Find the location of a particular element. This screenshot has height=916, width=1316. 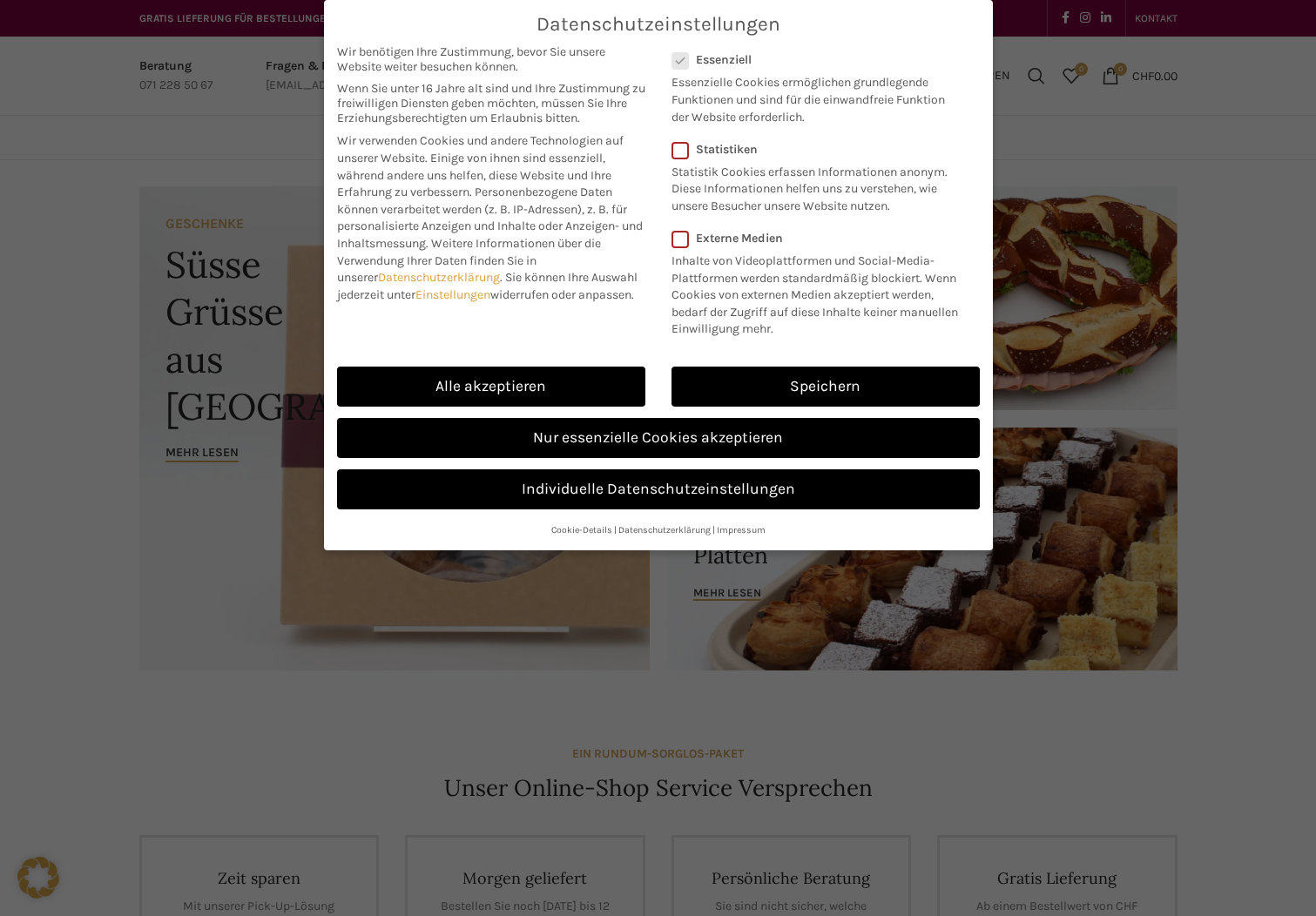

a: Speichern is located at coordinates (826, 387).